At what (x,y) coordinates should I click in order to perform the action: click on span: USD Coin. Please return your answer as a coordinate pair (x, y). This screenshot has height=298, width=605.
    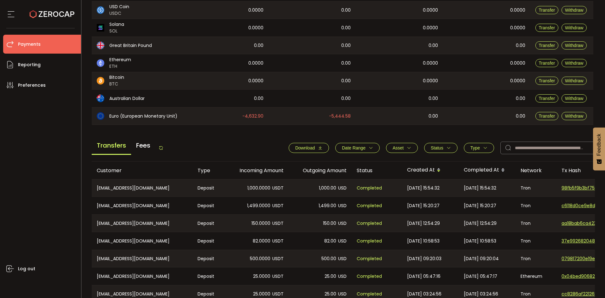
    Looking at the image, I should click on (119, 7).